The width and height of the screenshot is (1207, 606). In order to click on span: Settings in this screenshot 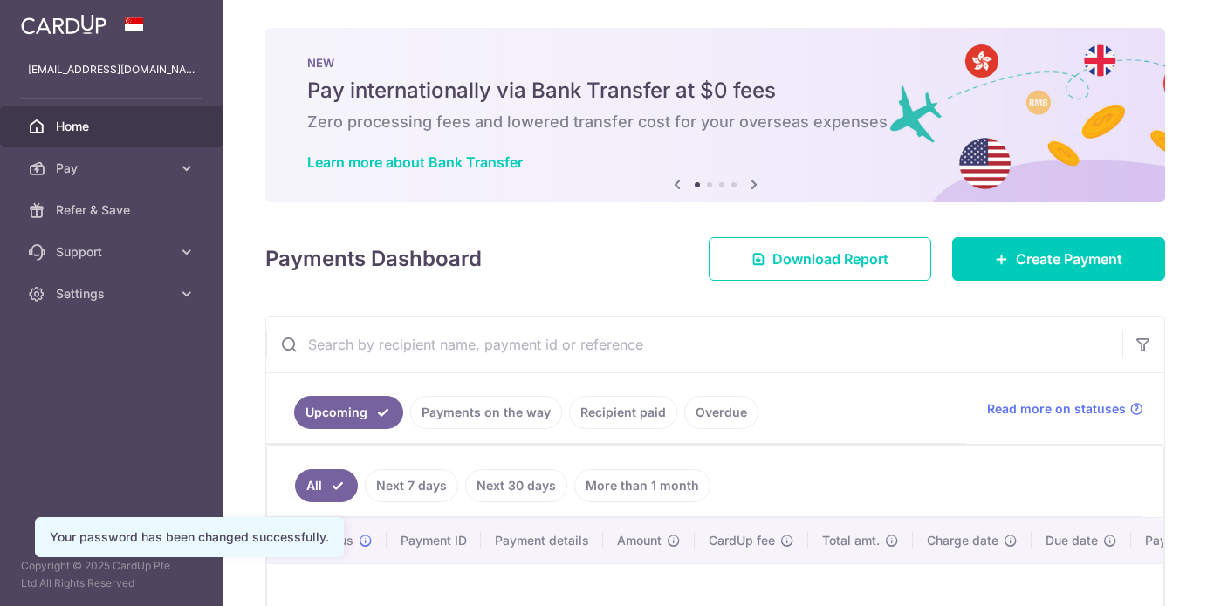, I will do `click(113, 294)`.